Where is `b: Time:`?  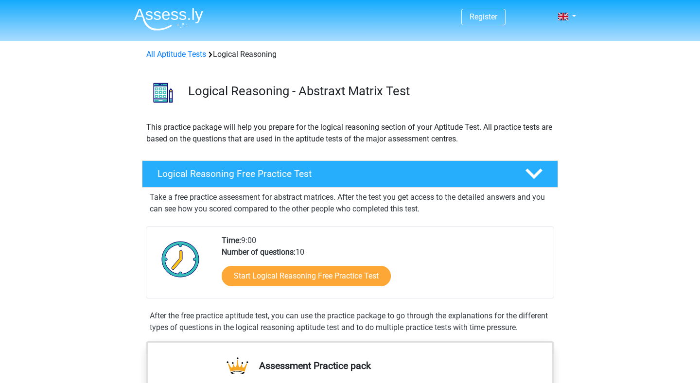
b: Time: is located at coordinates (231, 240).